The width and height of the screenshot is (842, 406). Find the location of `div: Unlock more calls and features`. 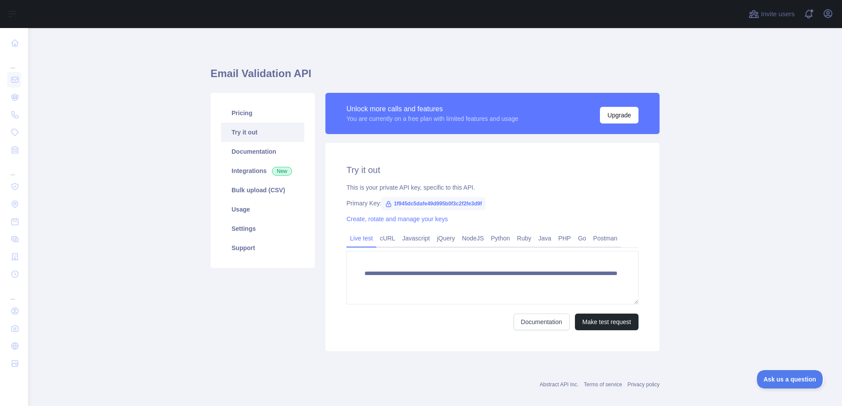

div: Unlock more calls and features is located at coordinates (432, 109).